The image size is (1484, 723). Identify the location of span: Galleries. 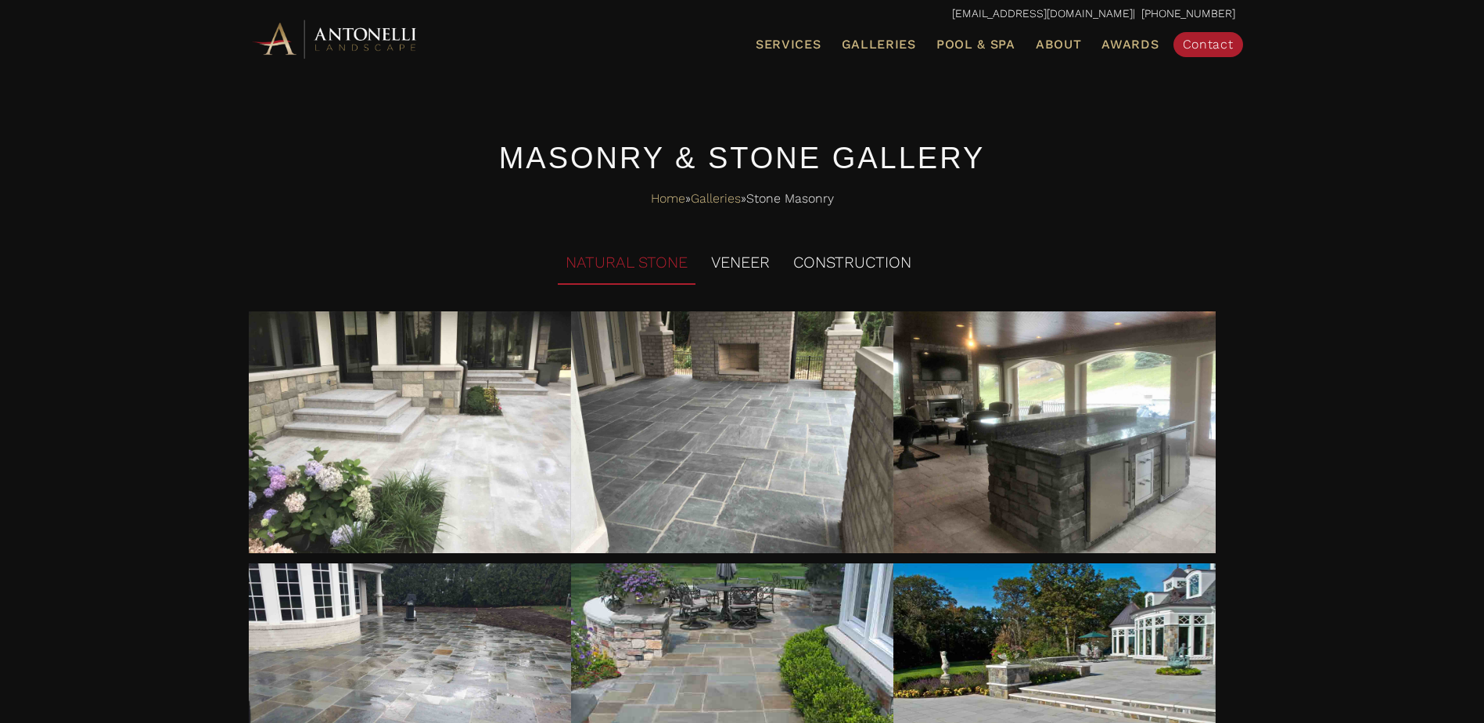
(879, 44).